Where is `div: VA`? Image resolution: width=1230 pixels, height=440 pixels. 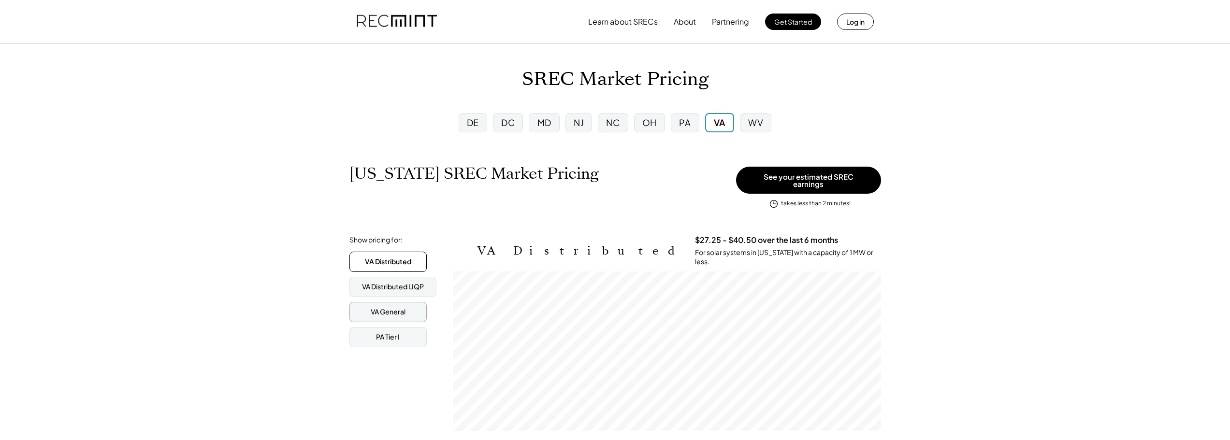
div: VA is located at coordinates (719, 122).